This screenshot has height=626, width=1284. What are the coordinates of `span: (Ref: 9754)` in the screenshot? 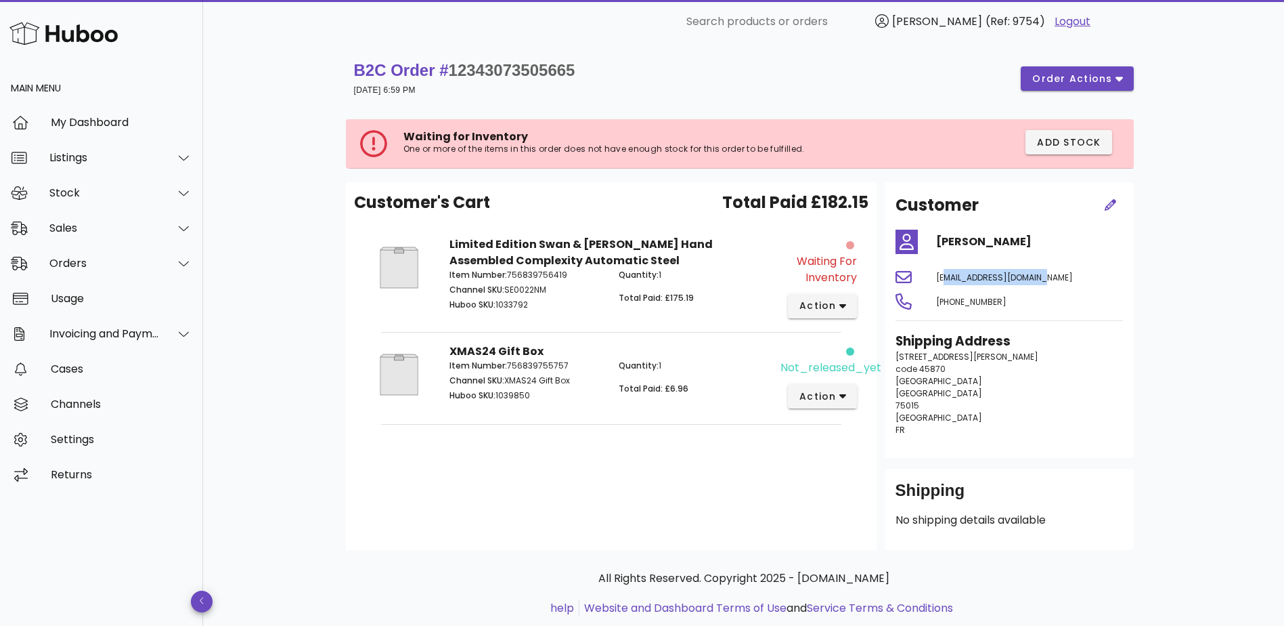 It's located at (1016, 21).